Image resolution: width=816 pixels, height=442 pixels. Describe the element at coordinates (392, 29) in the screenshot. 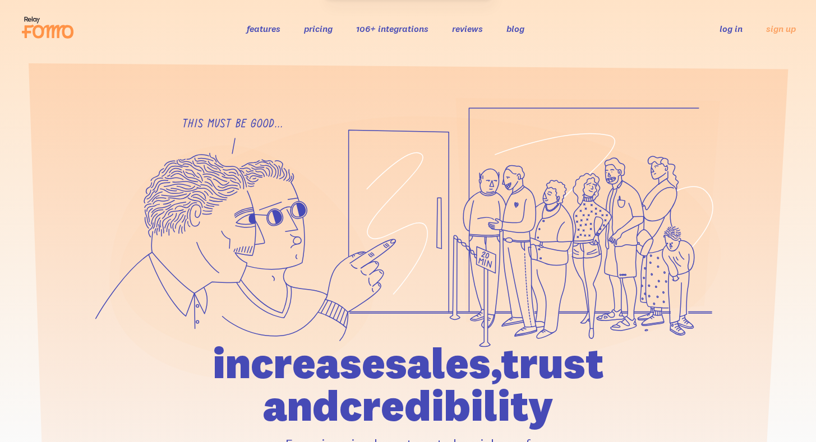

I see `a: 106+ integrations` at that location.